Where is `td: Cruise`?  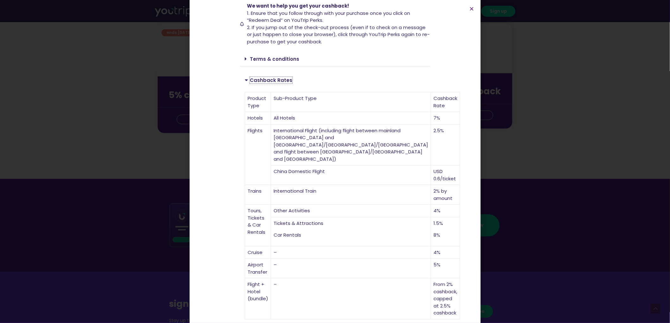
td: Cruise is located at coordinates (258, 253).